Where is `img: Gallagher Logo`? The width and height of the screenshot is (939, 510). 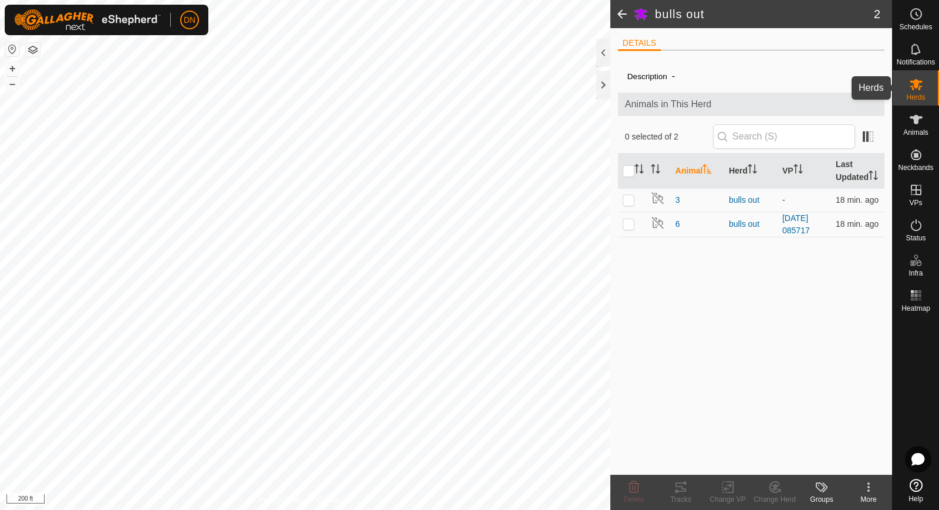 img: Gallagher Logo is located at coordinates (87, 20).